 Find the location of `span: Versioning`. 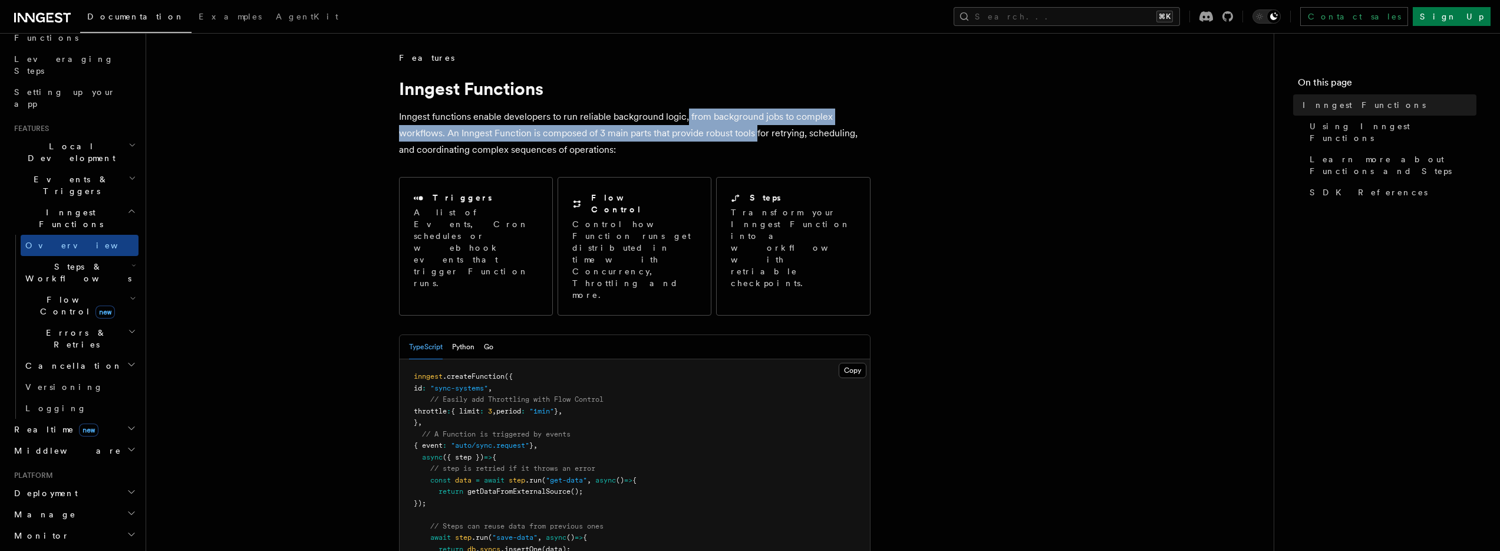

span: Versioning is located at coordinates (64, 387).